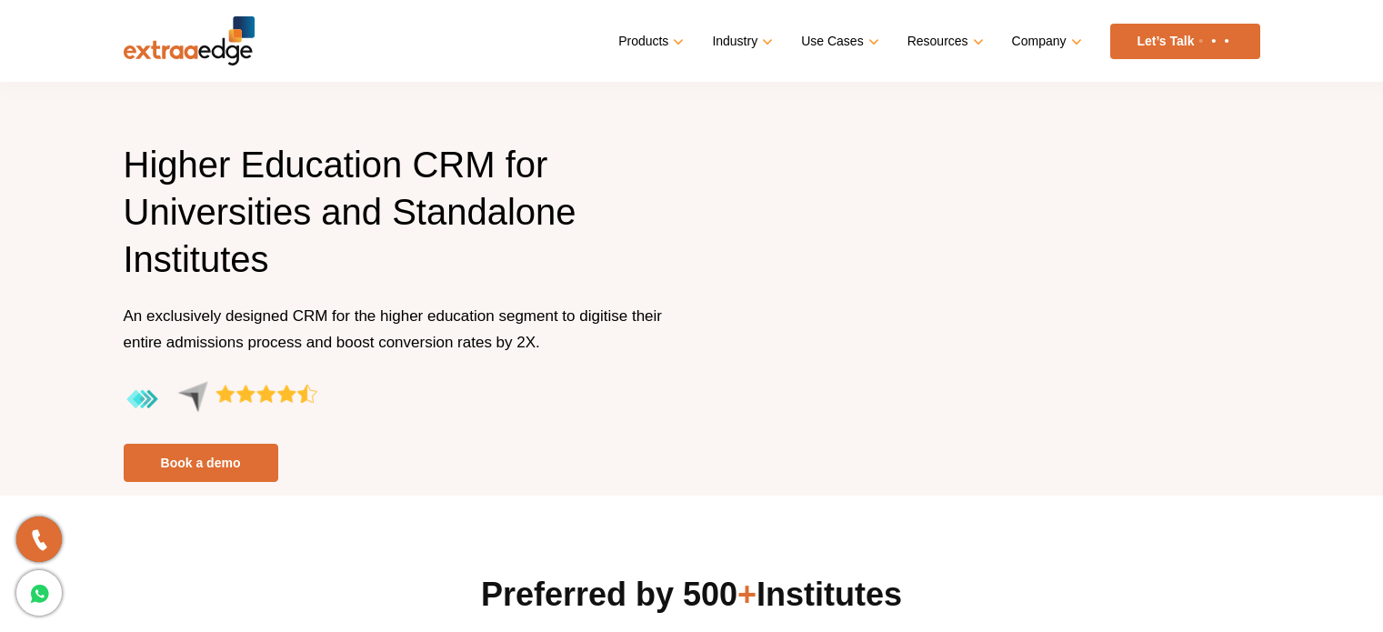 This screenshot has height=632, width=1383. I want to click on a: Industry, so click(740, 41).